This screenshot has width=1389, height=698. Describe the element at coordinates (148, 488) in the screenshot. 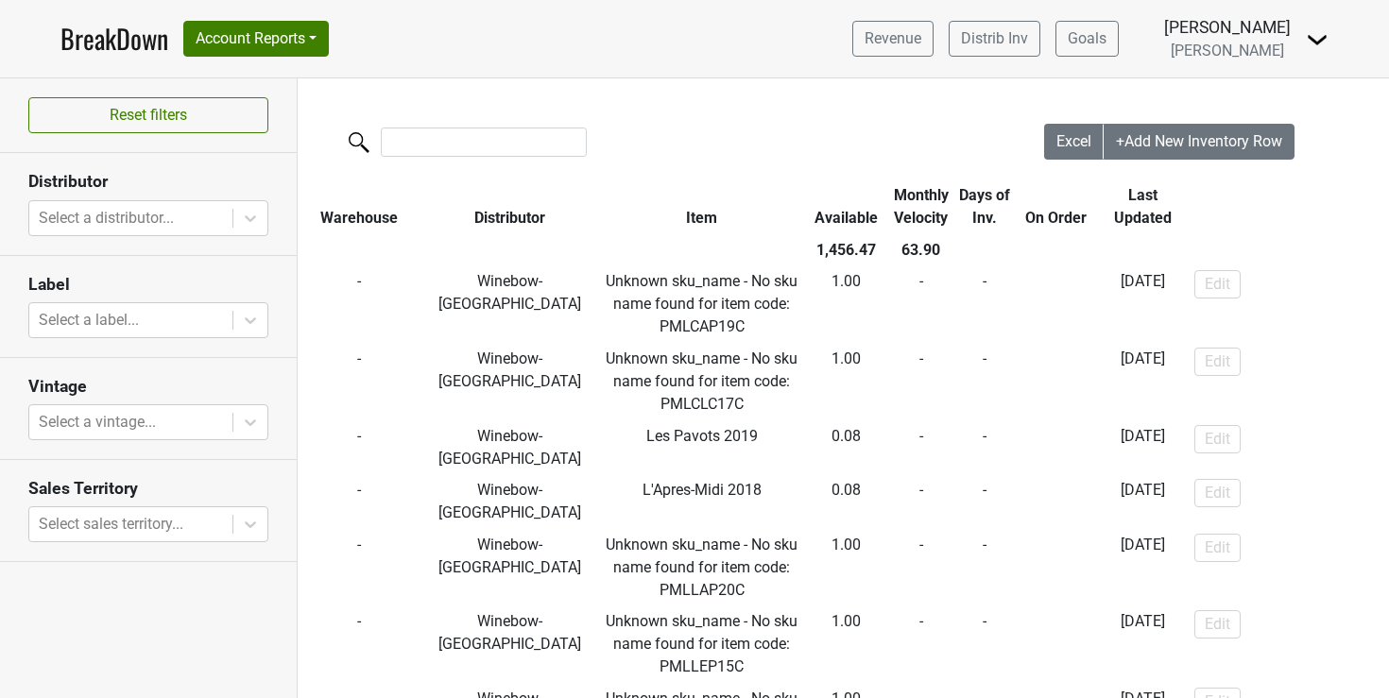

I see `h3: Sales Territory` at that location.